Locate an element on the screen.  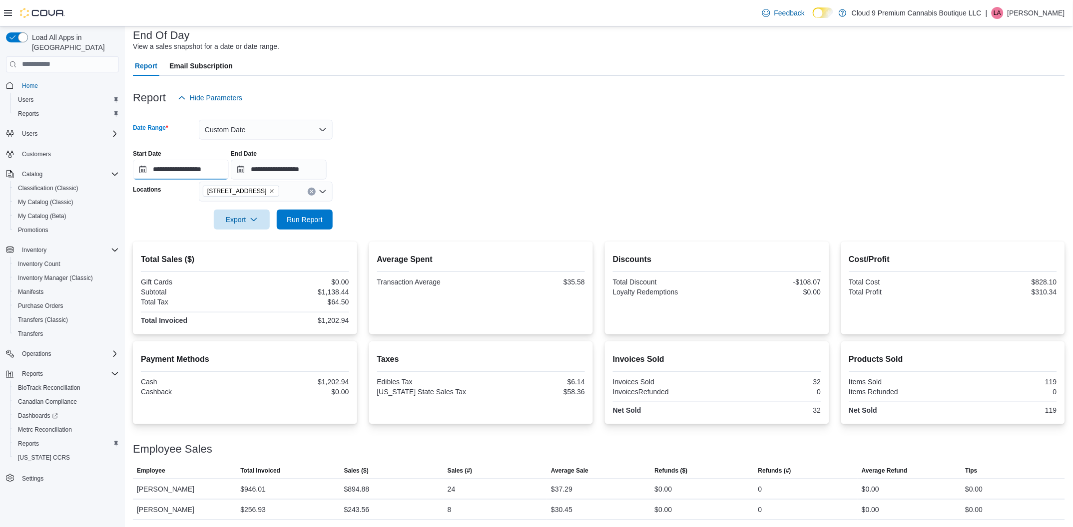
div: 32 is located at coordinates (770, 382).